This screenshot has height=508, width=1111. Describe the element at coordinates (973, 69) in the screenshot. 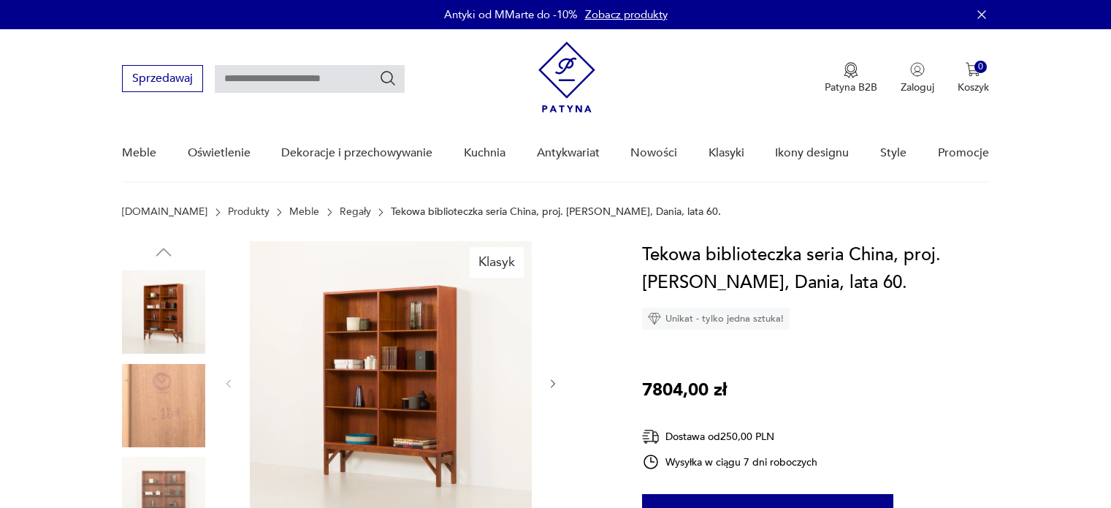

I see `img: Ikona koszyka` at that location.